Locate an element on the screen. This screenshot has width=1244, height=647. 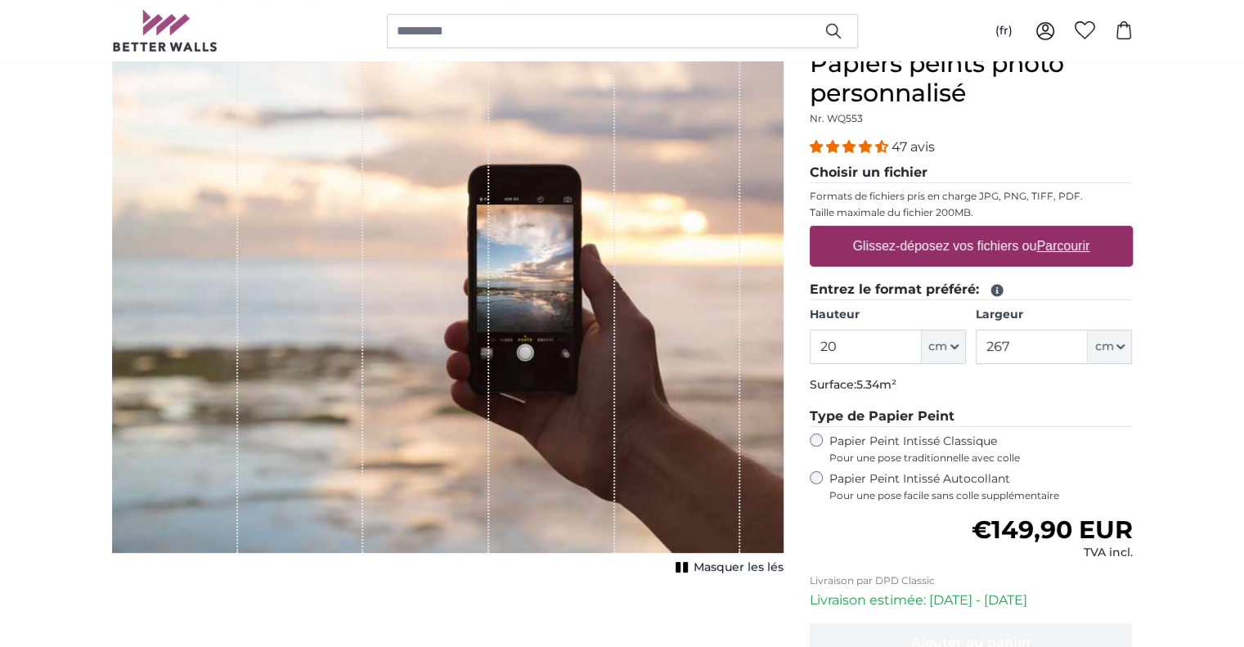
legend: Choisir un fichier is located at coordinates (971, 173).